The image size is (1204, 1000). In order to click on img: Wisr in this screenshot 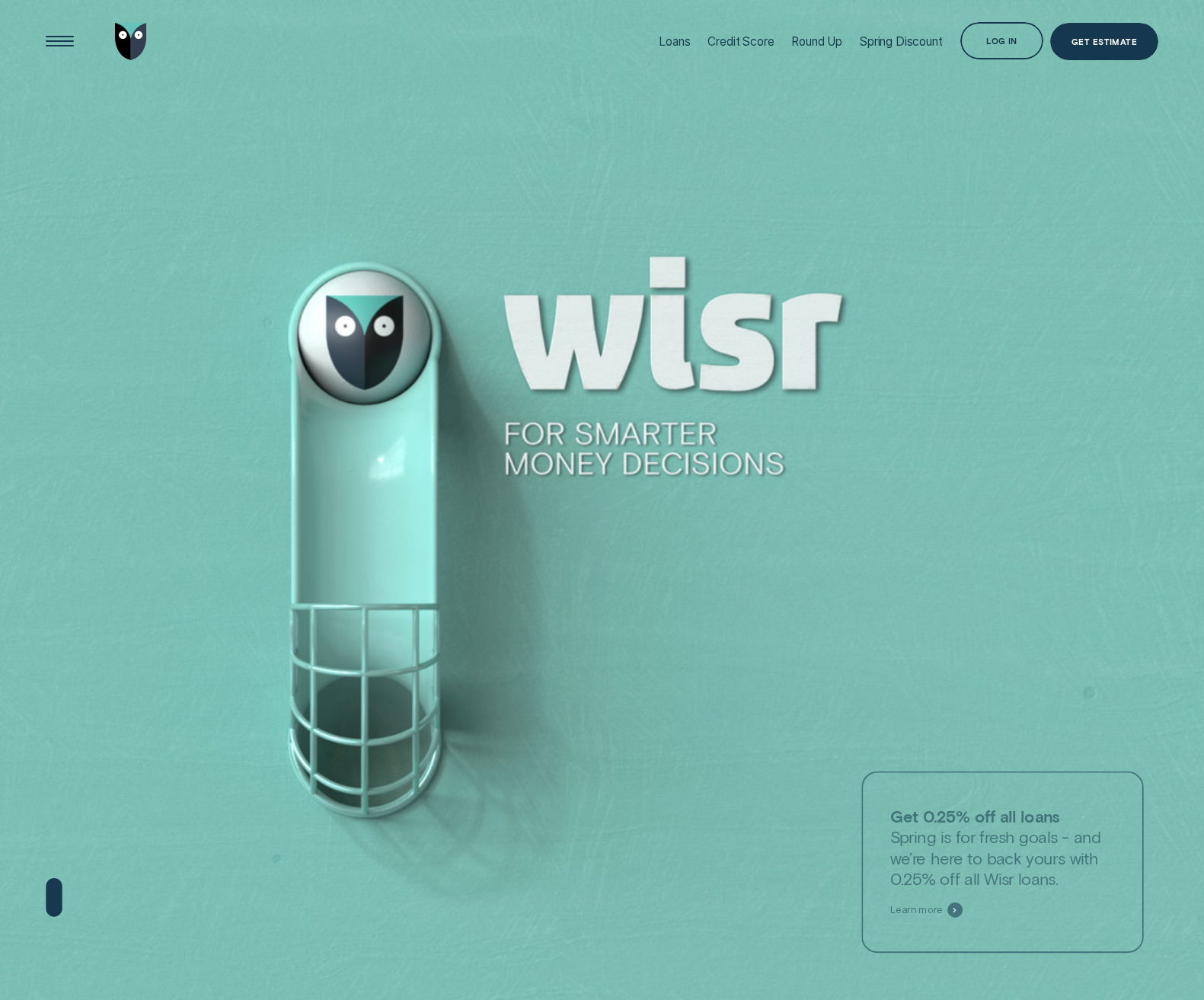, I will do `click(130, 41)`.